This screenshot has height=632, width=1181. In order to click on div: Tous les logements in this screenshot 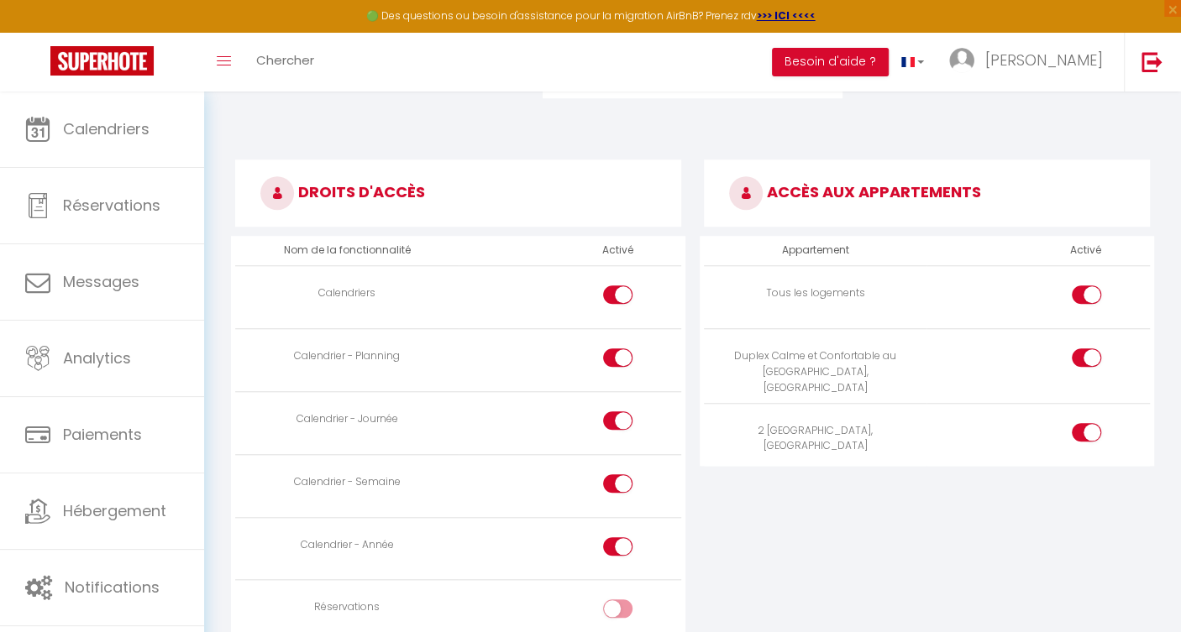, I will do `click(816, 293)`.